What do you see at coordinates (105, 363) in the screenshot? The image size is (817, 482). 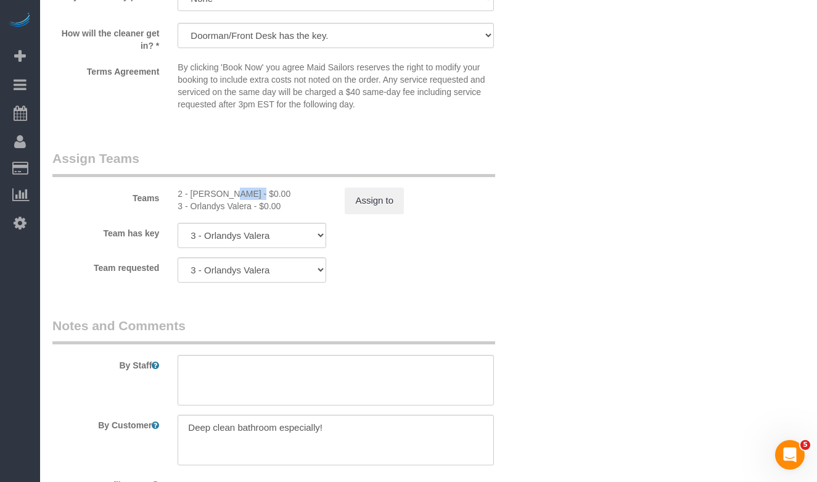 I see `label: By Staff` at bounding box center [105, 363].